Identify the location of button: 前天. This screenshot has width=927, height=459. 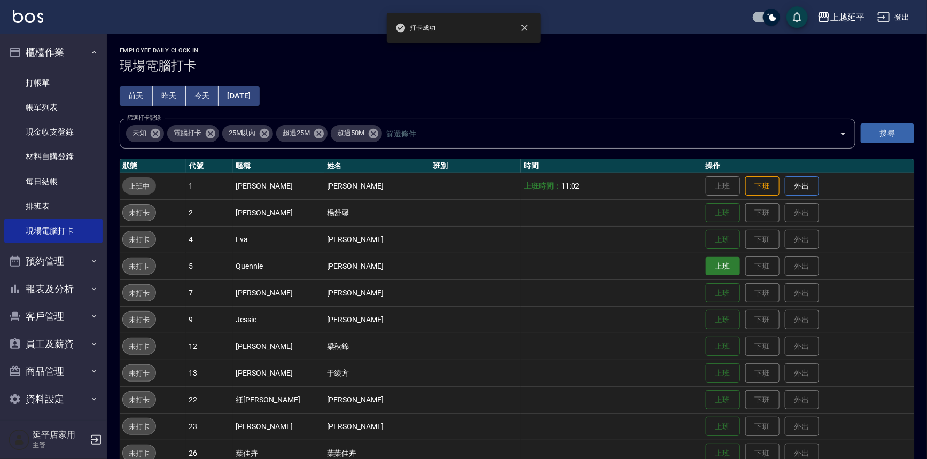
(136, 96).